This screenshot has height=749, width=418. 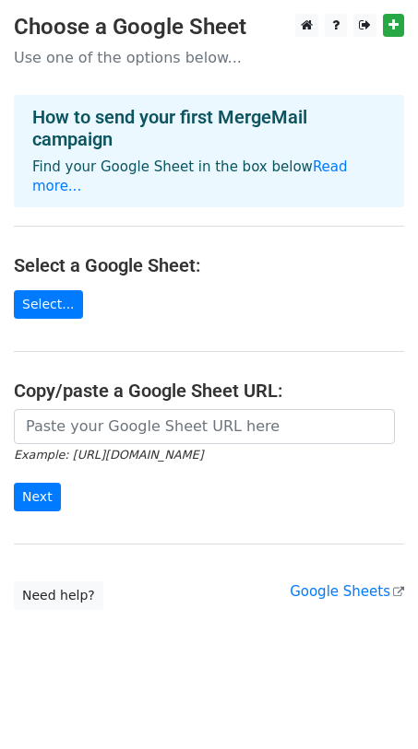 I want to click on h3: Choose a Google Sheet, so click(x=208, y=27).